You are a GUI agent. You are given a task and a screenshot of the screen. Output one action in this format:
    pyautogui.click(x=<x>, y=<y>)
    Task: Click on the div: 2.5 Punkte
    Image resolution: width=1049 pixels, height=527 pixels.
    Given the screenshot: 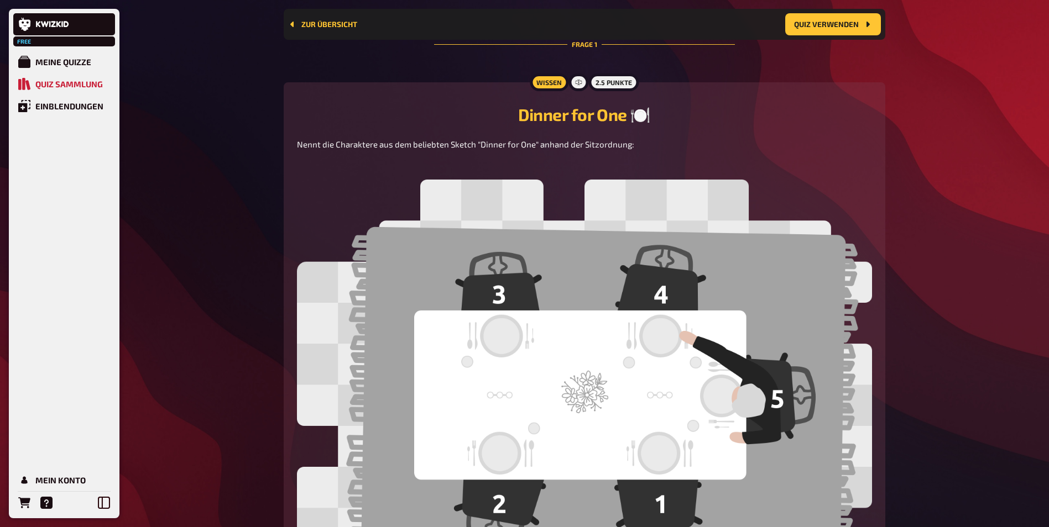 What is the action you would take?
    pyautogui.click(x=614, y=82)
    